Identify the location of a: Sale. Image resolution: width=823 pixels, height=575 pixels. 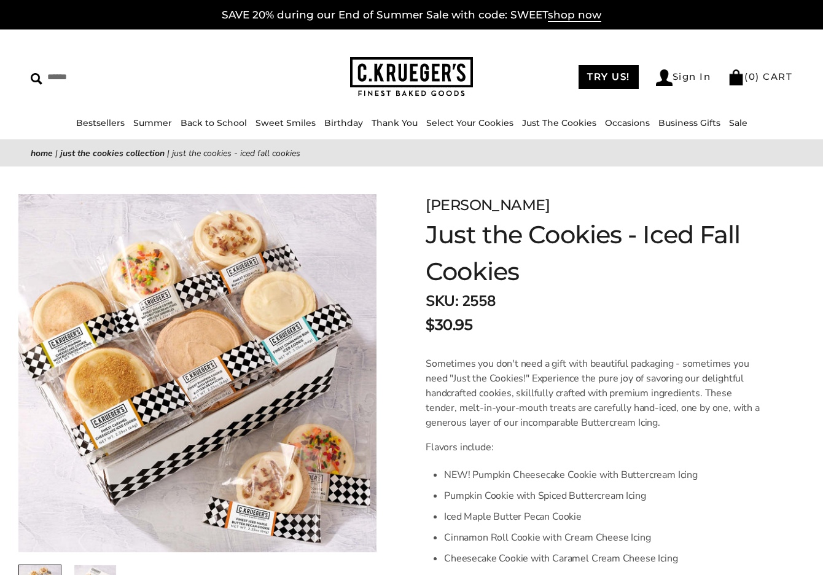
(739, 123).